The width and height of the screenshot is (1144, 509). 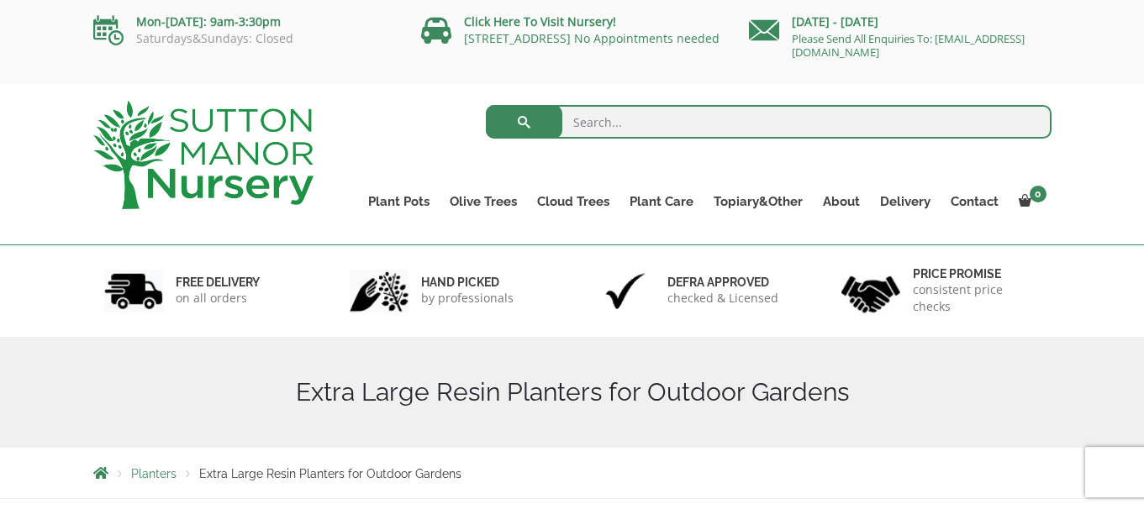 I want to click on nav: Breadcrumbs, so click(x=572, y=473).